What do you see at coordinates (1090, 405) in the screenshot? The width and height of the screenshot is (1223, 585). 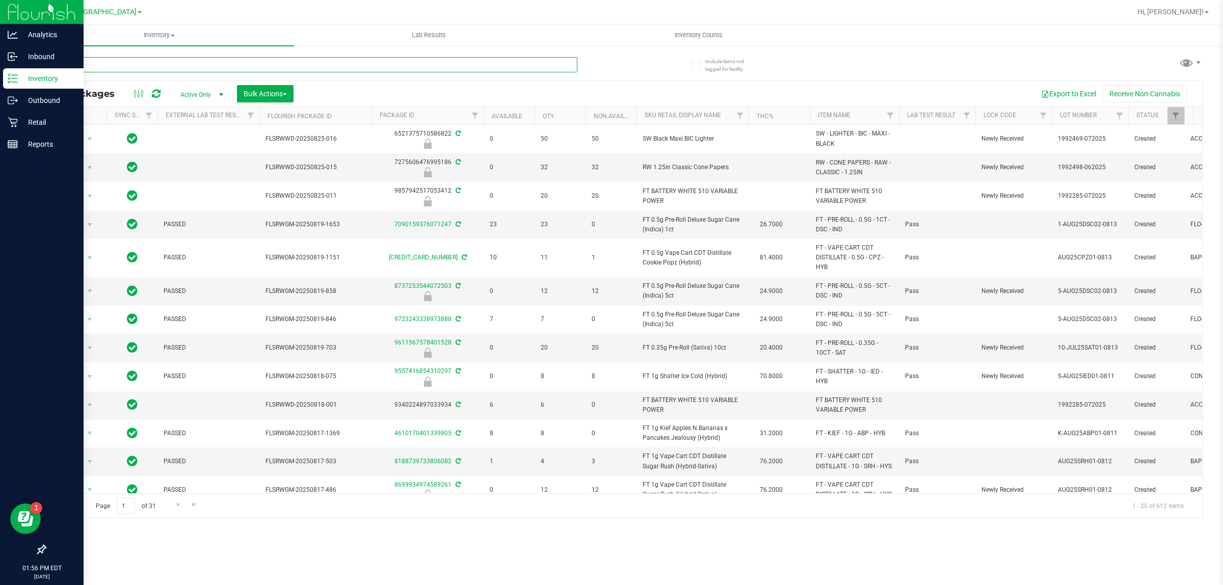 I see `span: 1992285-072025` at bounding box center [1090, 405].